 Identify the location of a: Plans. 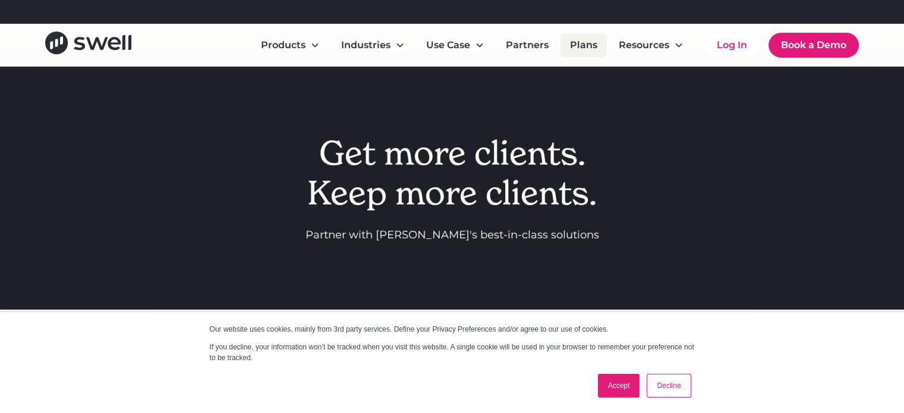
(584, 45).